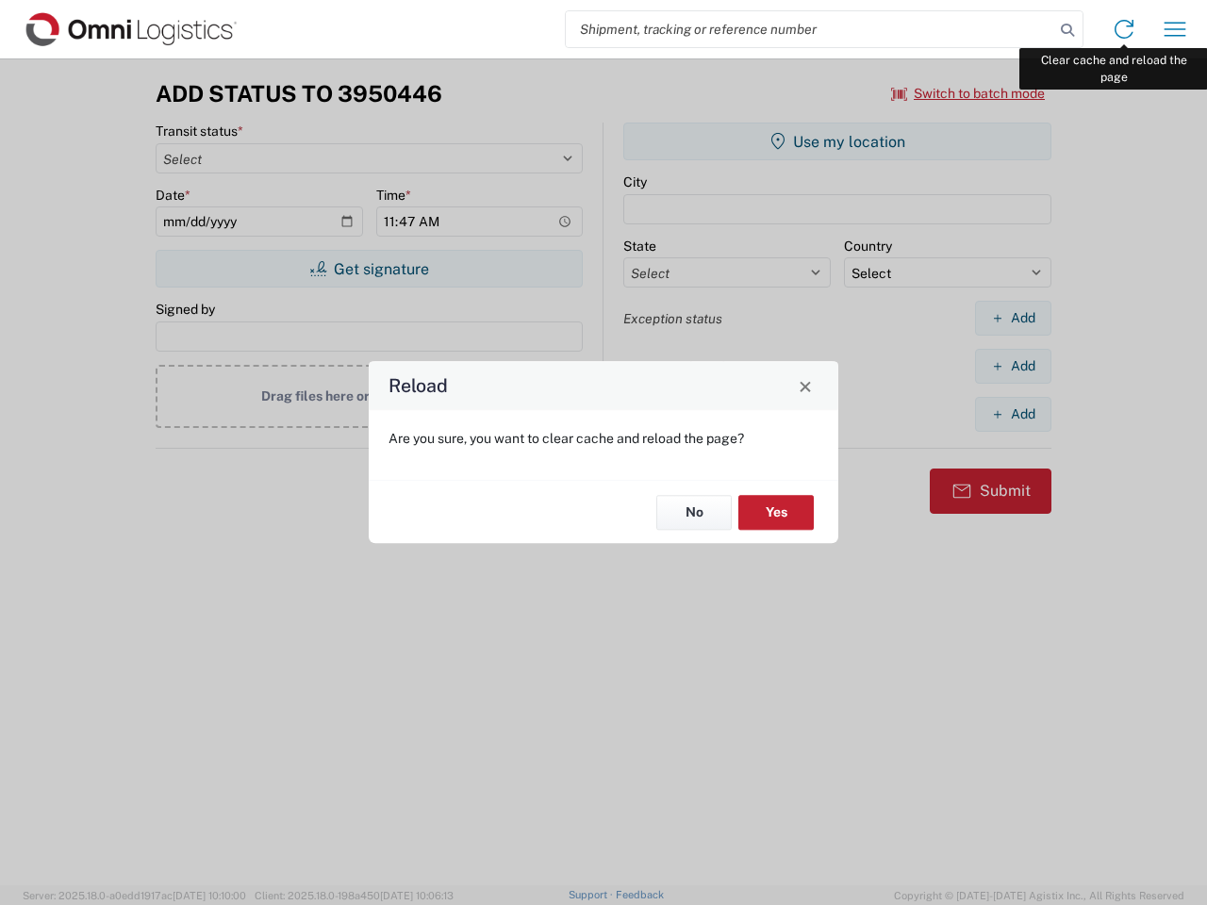 Image resolution: width=1207 pixels, height=905 pixels. What do you see at coordinates (810, 29) in the screenshot?
I see `input: Shipment, tracking or reference number` at bounding box center [810, 29].